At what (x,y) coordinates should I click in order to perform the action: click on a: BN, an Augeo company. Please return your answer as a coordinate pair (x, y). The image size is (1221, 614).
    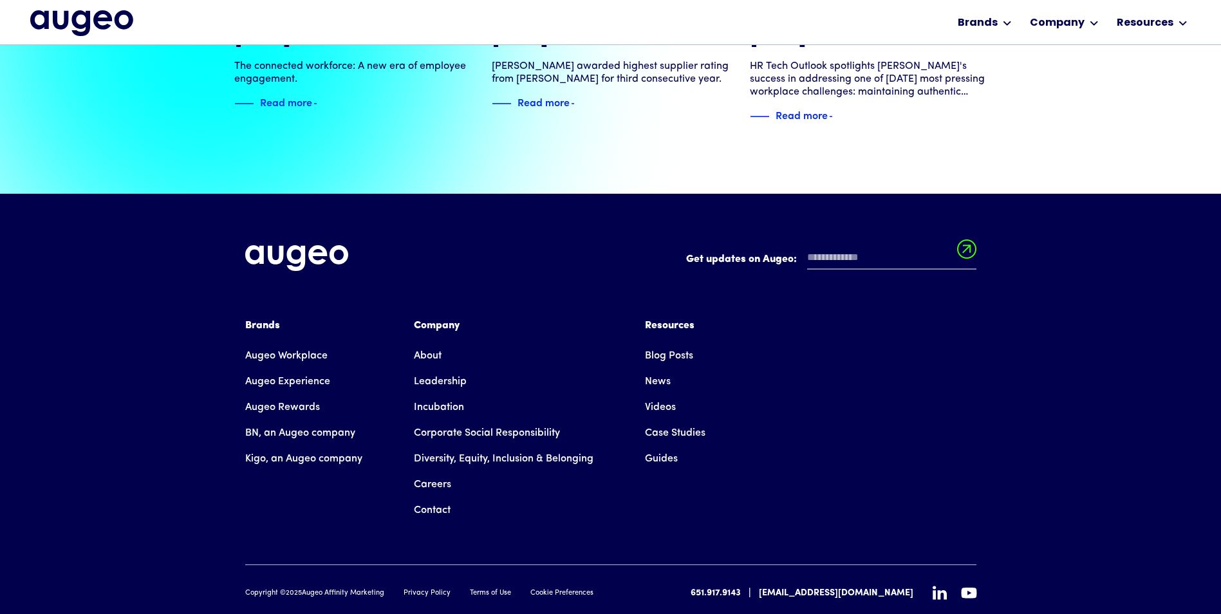
    Looking at the image, I should click on (300, 433).